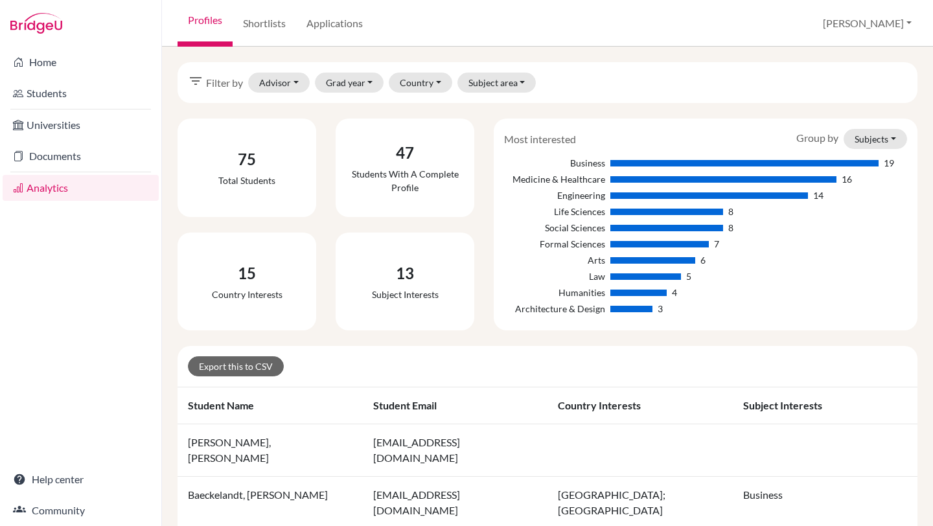 The height and width of the screenshot is (526, 933). Describe the element at coordinates (80, 125) in the screenshot. I see `a: Universities` at that location.